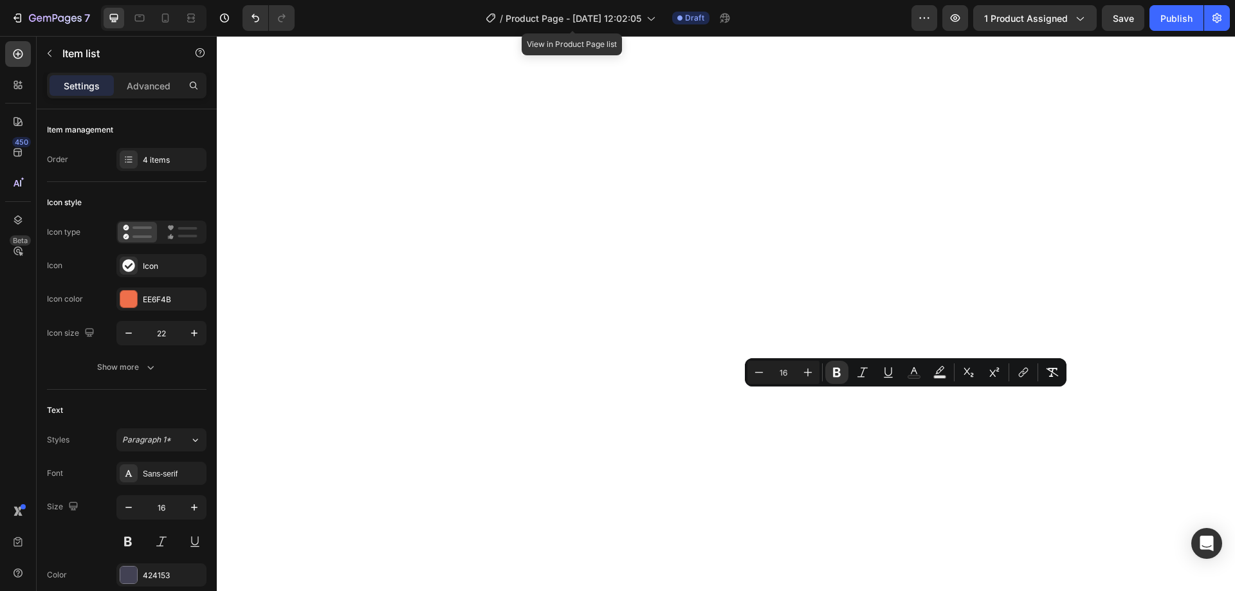 The image size is (1235, 591). I want to click on span: 1 product assigned, so click(1026, 18).